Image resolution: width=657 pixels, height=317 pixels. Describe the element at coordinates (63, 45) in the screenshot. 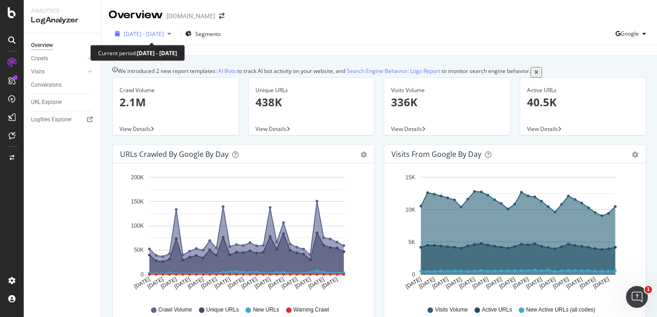

I see `a: Overview` at that location.